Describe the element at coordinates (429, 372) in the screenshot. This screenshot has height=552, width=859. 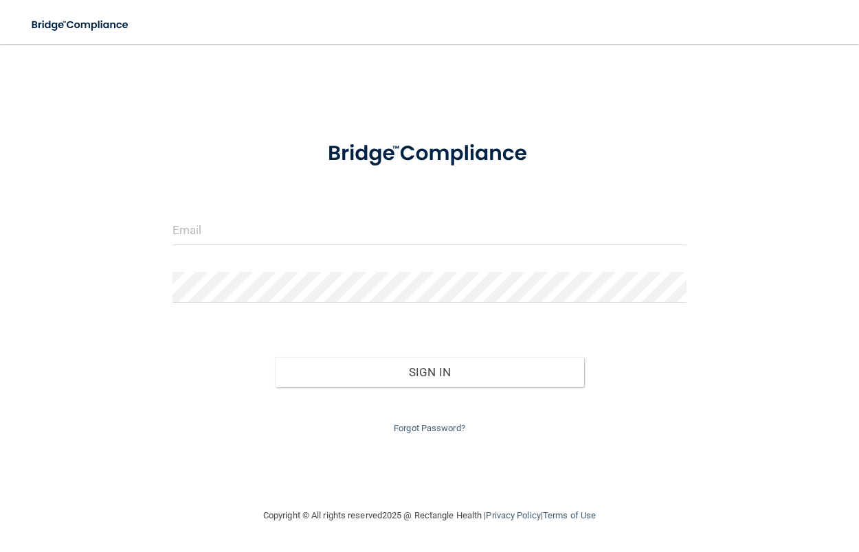
I see `button: Sign In` at that location.